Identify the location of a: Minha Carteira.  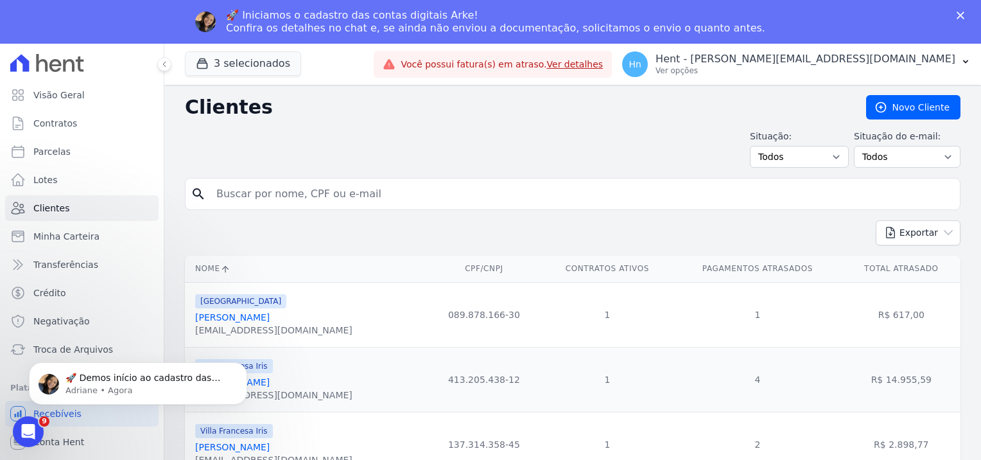
(82, 236).